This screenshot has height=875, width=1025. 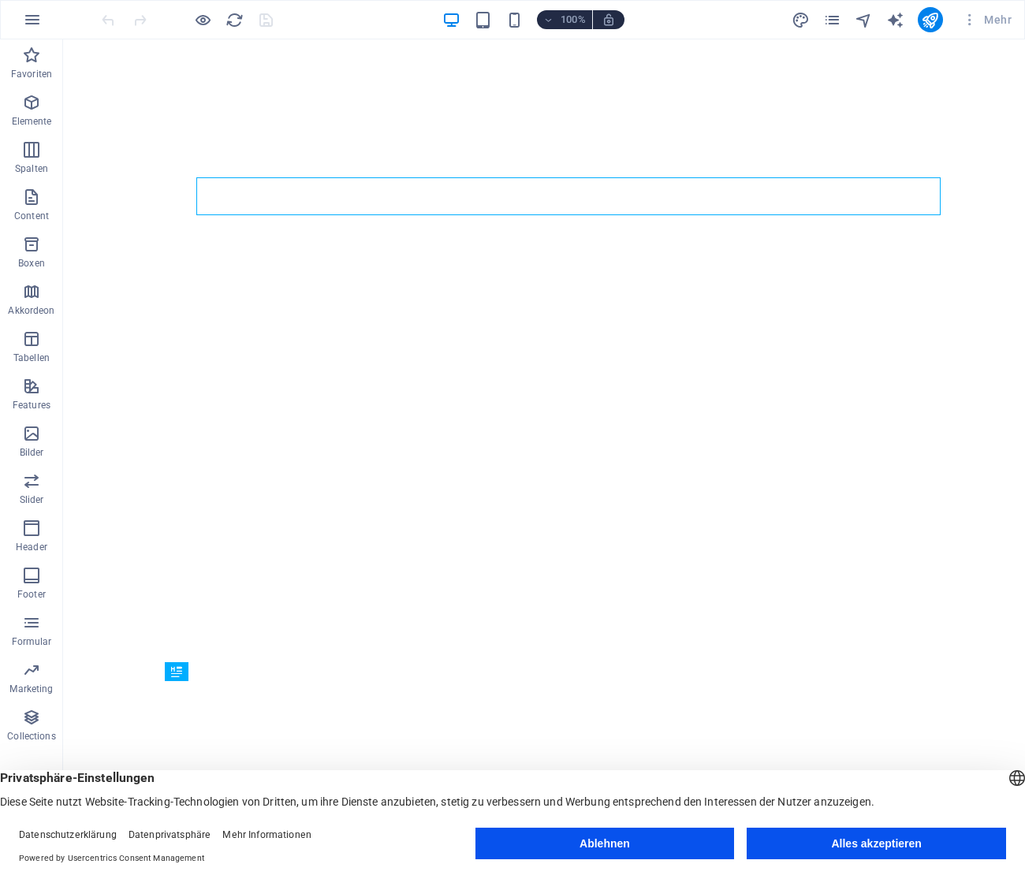 What do you see at coordinates (32, 169) in the screenshot?
I see `p: Spalten` at bounding box center [32, 169].